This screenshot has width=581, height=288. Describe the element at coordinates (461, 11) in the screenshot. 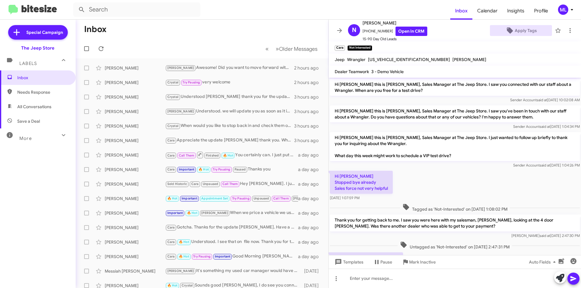

I see `a: Inbox` at that location.